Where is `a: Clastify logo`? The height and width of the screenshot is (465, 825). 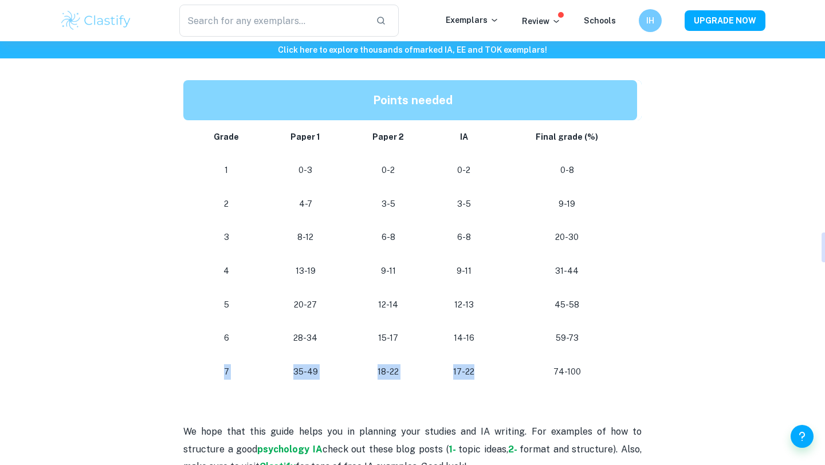
a: Clastify logo is located at coordinates (96, 21).